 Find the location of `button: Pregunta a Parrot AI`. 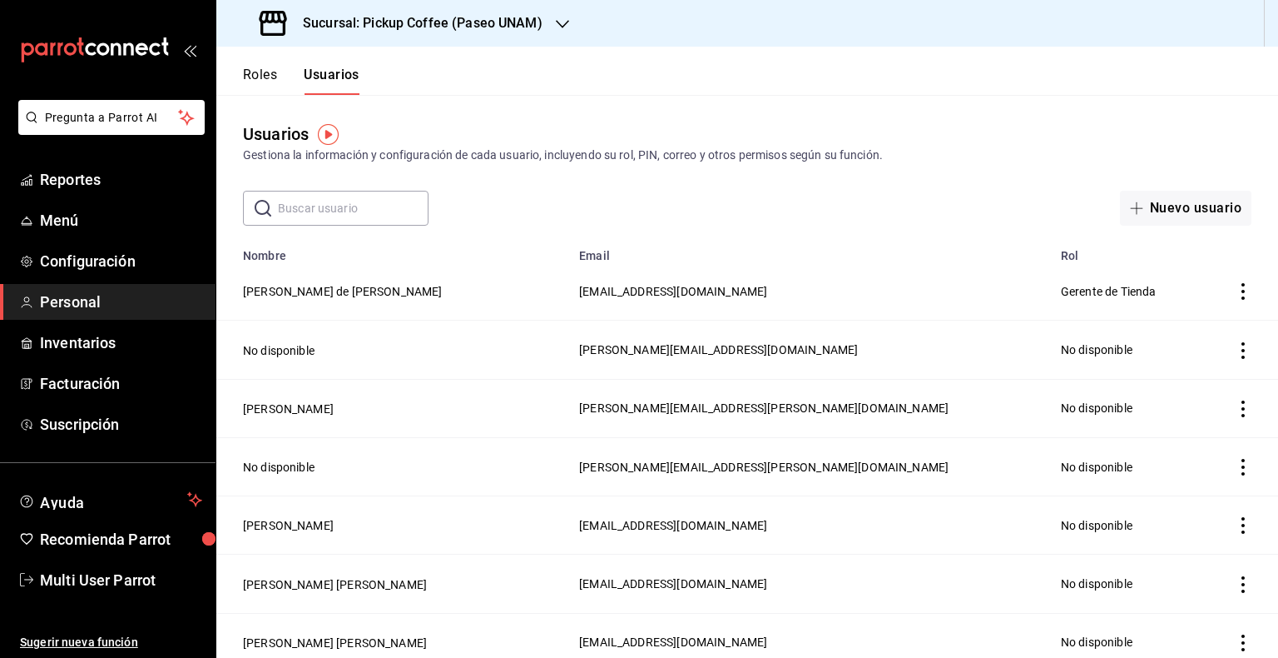

button: Pregunta a Parrot AI is located at coordinates (112, 117).